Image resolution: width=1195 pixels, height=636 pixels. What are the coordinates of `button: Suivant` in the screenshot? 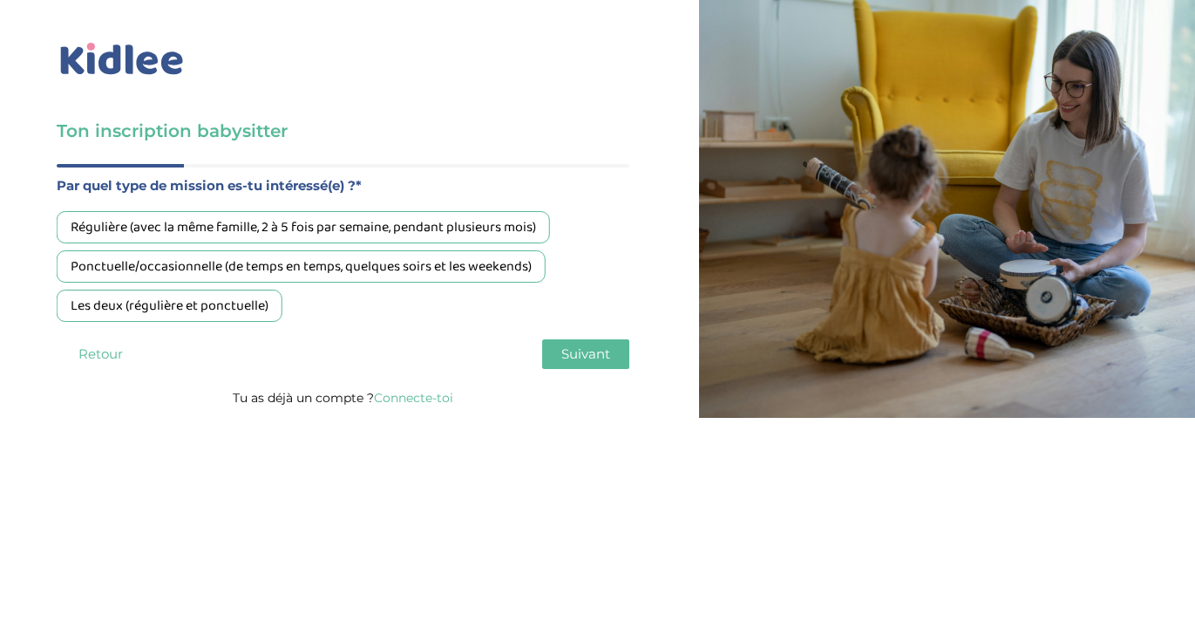 It's located at (586, 354).